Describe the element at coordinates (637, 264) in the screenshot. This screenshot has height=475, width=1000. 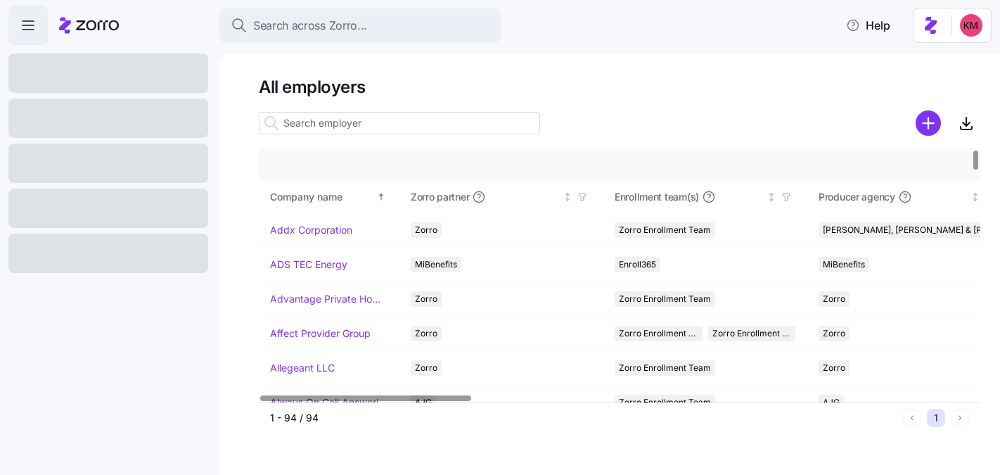
I see `span: Enroll365` at that location.